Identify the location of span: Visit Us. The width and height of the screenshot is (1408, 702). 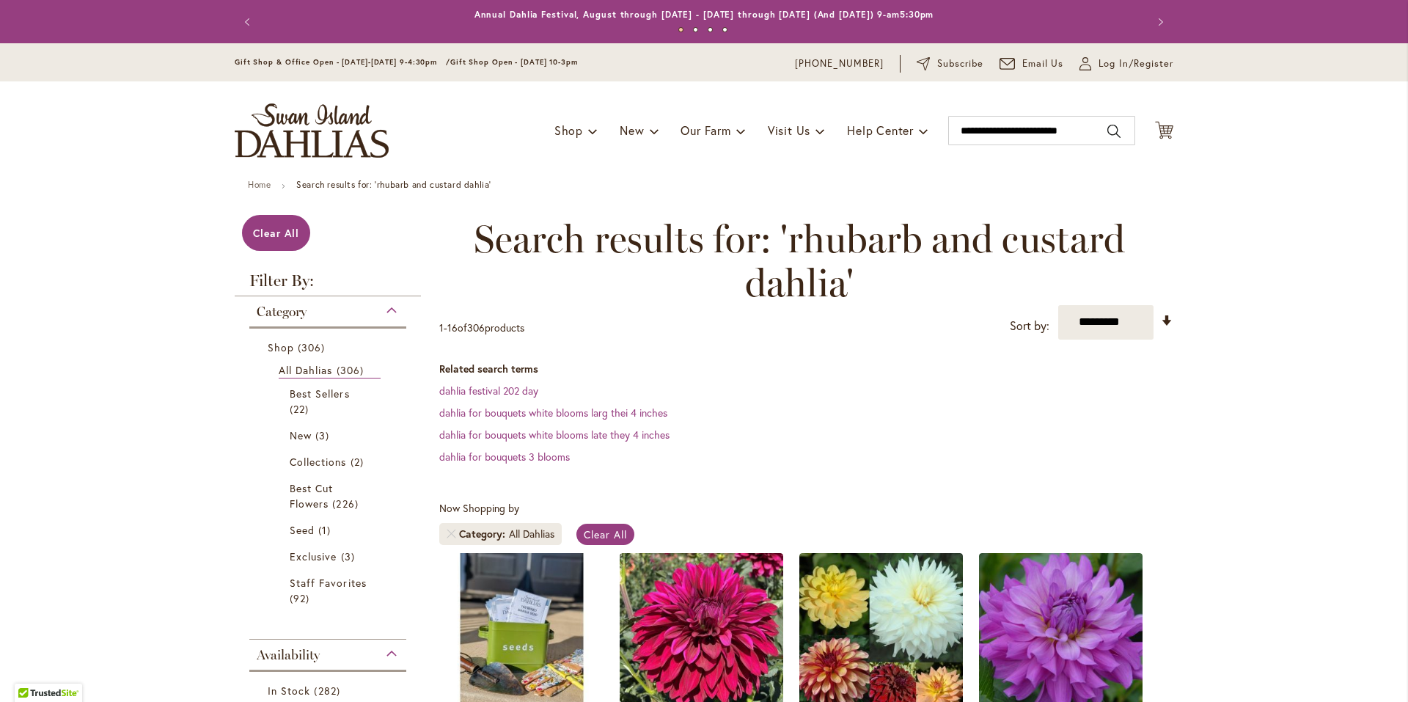
(789, 130).